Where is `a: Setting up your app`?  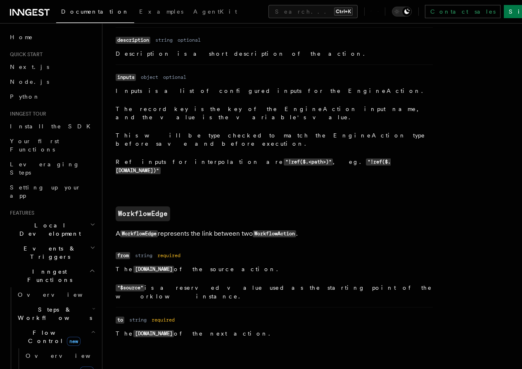
a: Setting up your app is located at coordinates (52, 191).